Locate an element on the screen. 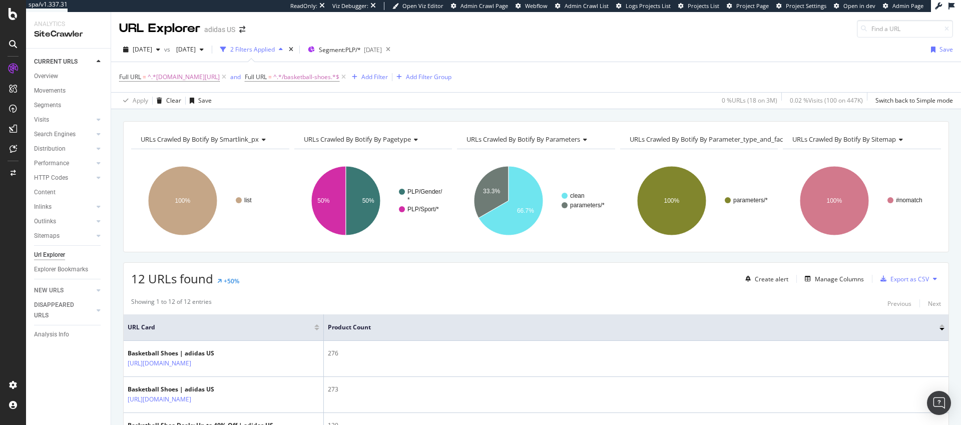 The width and height of the screenshot is (961, 425). div: Movements is located at coordinates (50, 91).